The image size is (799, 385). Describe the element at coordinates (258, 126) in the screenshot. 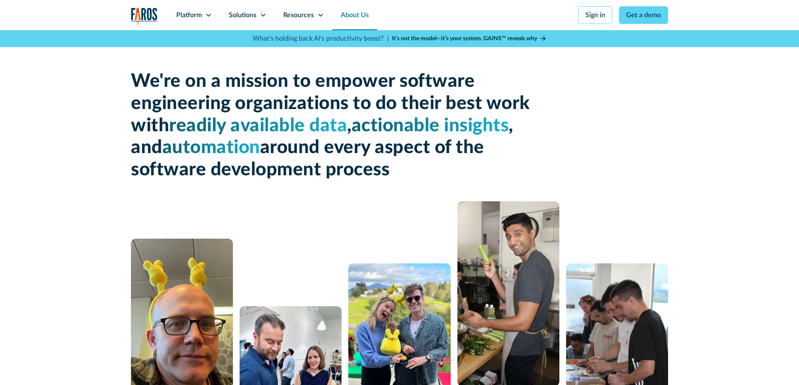

I see `span: readily available data` at that location.